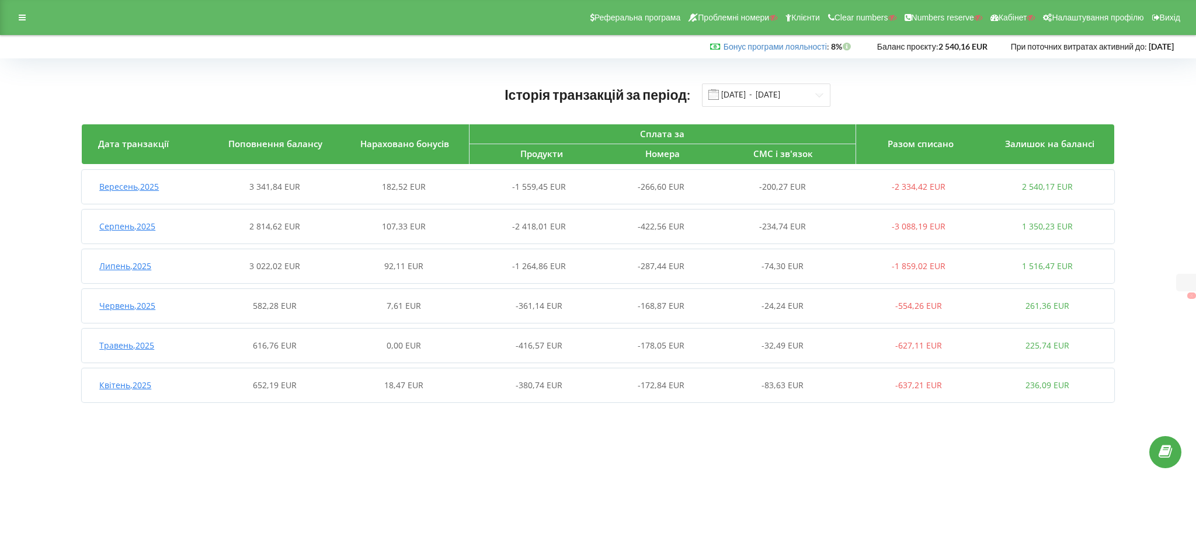 Image resolution: width=1196 pixels, height=547 pixels. Describe the element at coordinates (405, 144) in the screenshot. I see `span: Нараховано бонусів` at that location.